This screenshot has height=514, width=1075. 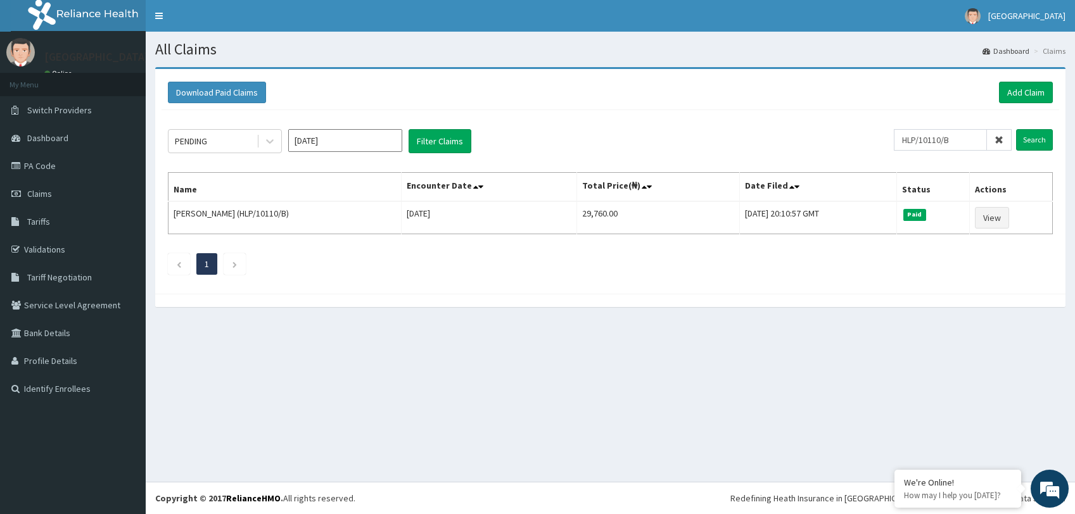 I want to click on a: Add Claim, so click(x=1026, y=93).